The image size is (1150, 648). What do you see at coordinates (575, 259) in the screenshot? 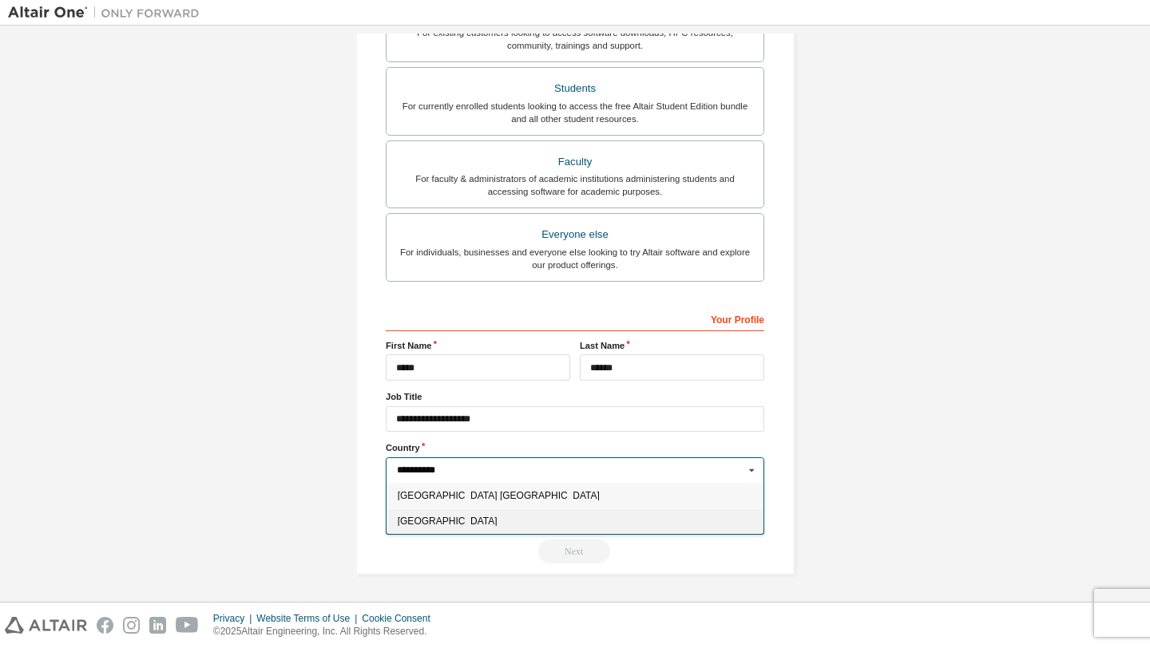
I see `div: For individuals, businesses and everyone else looking to try Altair software and explore our prod...` at bounding box center [575, 259].